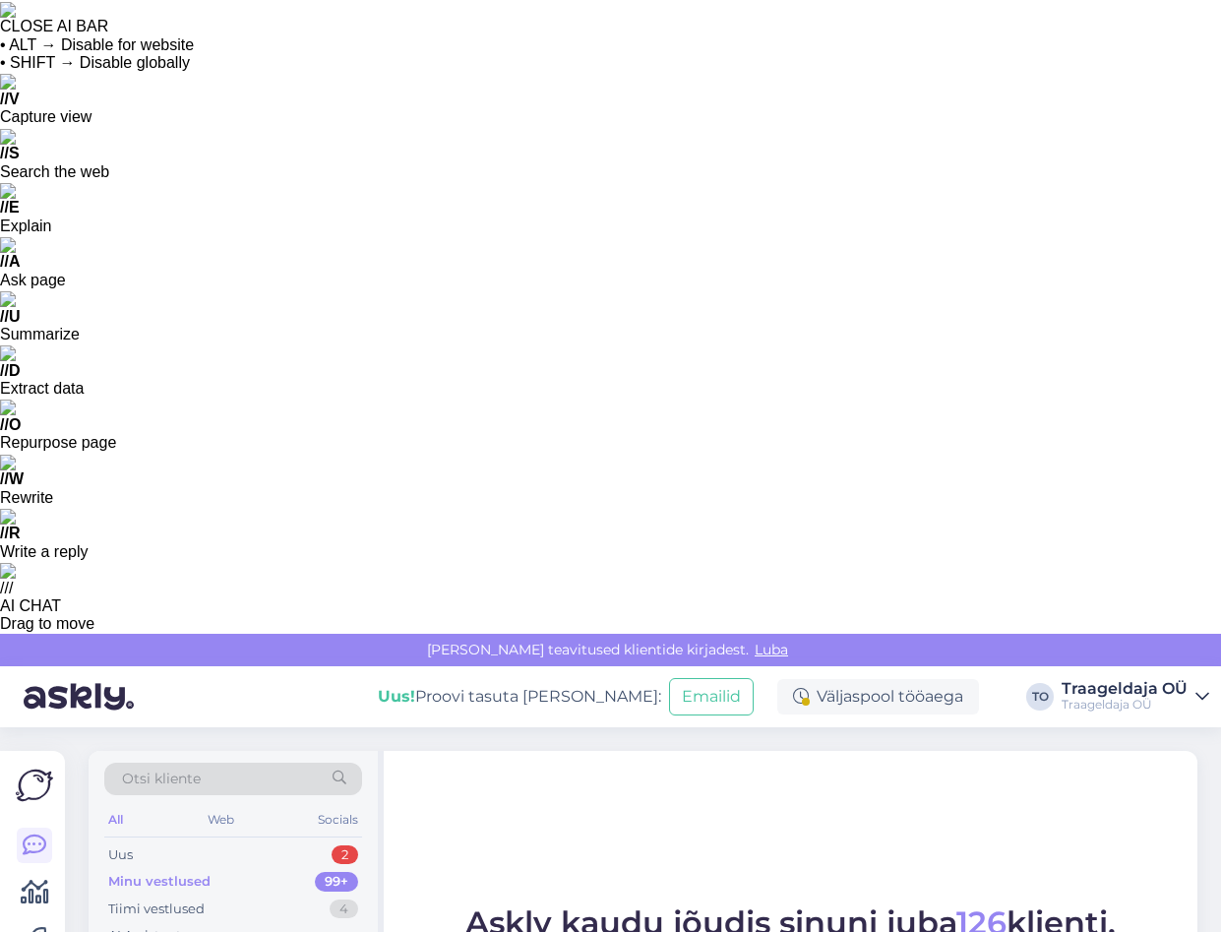 This screenshot has height=932, width=1221. Describe the element at coordinates (338, 820) in the screenshot. I see `div: Socials` at that location.